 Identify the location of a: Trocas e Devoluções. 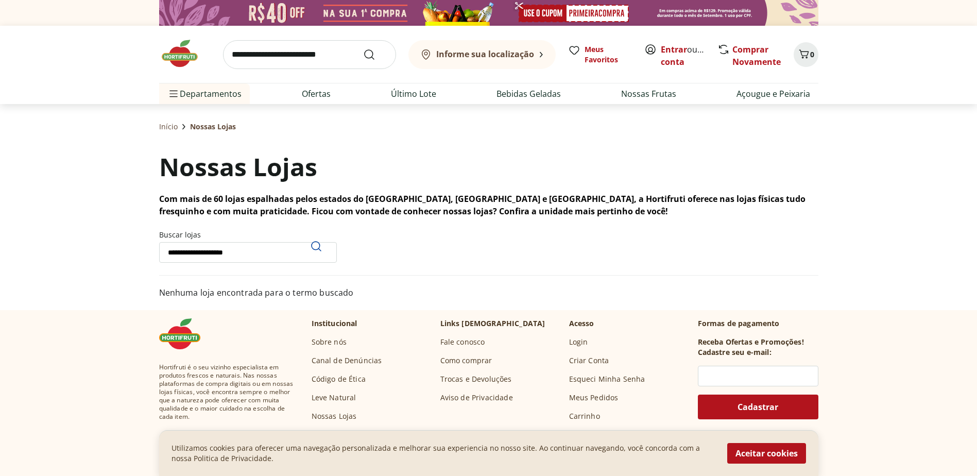
(476, 379).